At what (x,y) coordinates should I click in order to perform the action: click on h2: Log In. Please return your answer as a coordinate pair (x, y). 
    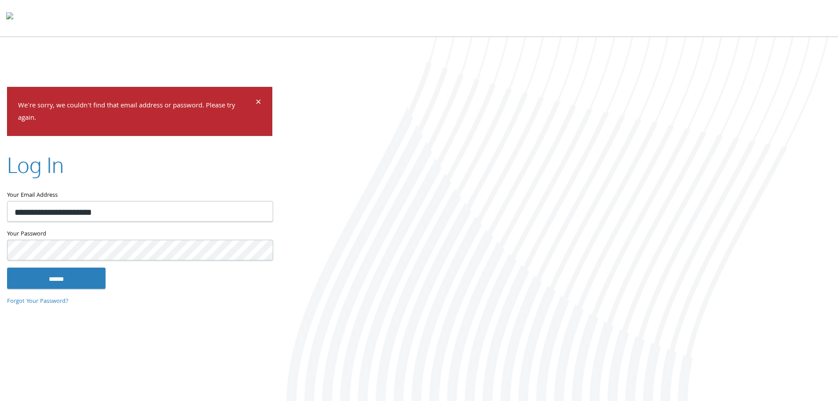
    Looking at the image, I should click on (35, 165).